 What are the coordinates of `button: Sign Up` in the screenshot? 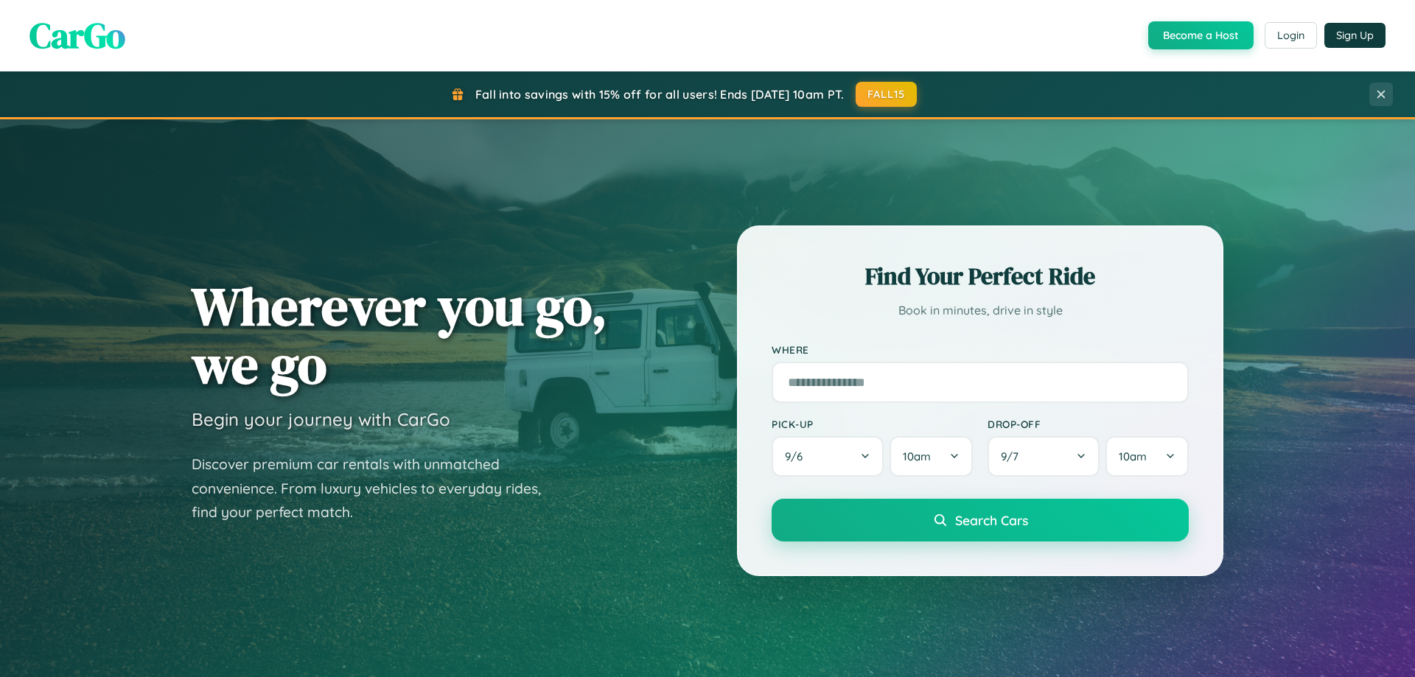 It's located at (1355, 35).